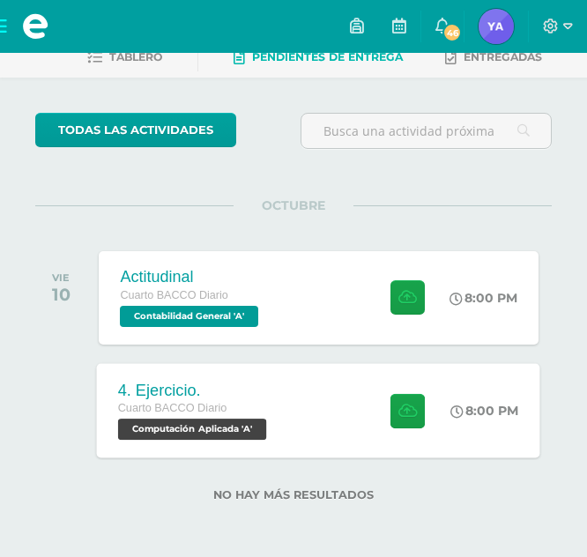  What do you see at coordinates (327, 56) in the screenshot?
I see `span: Pendientes de entrega` at bounding box center [327, 56].